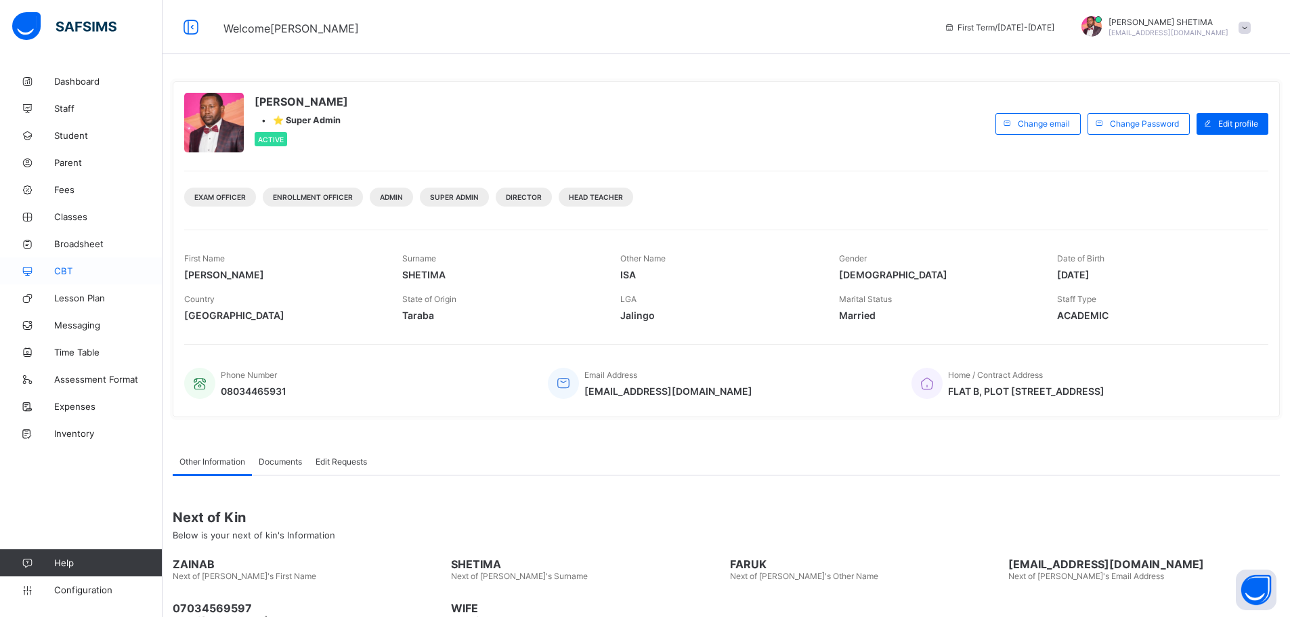 The height and width of the screenshot is (617, 1290). Describe the element at coordinates (199, 299) in the screenshot. I see `span: Country` at that location.